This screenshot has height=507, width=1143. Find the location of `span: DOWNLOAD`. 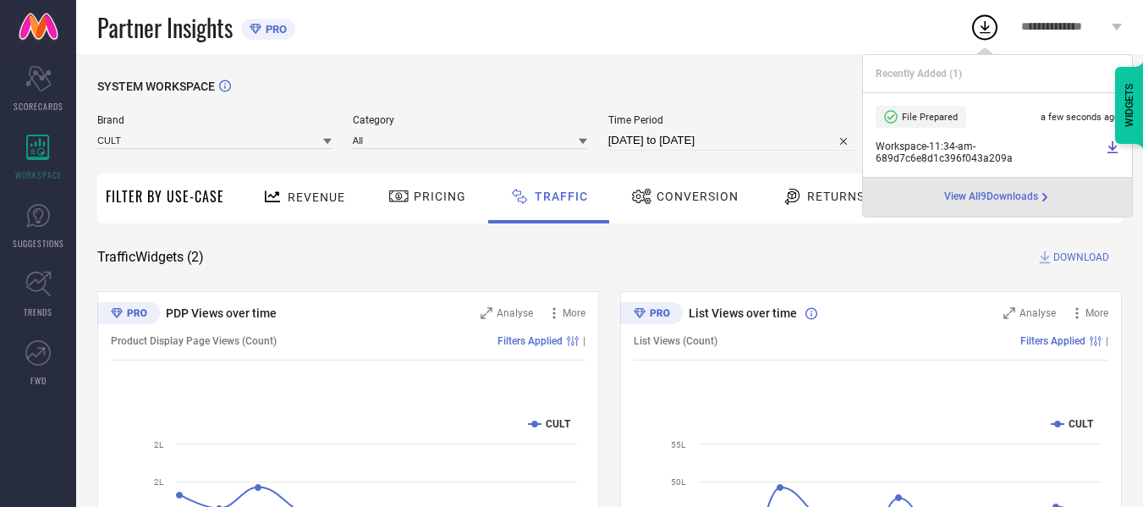

span: DOWNLOAD is located at coordinates (1081, 257).